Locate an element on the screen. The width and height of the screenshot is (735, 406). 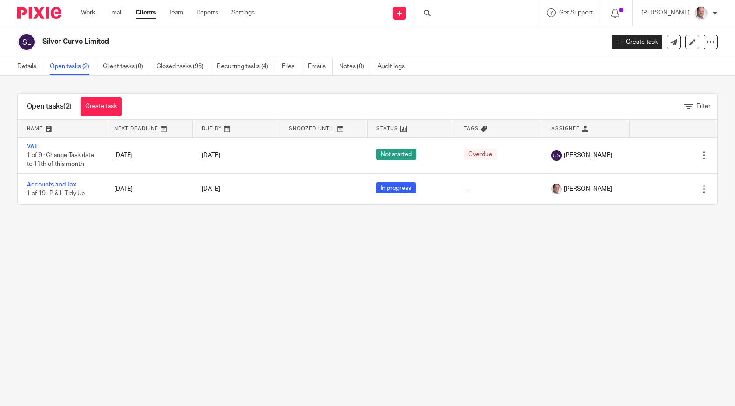
a: Accounts and Tax is located at coordinates (51, 185).